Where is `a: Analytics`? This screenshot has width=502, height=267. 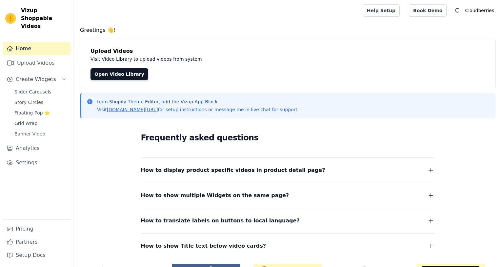
a: Analytics is located at coordinates (36, 148).